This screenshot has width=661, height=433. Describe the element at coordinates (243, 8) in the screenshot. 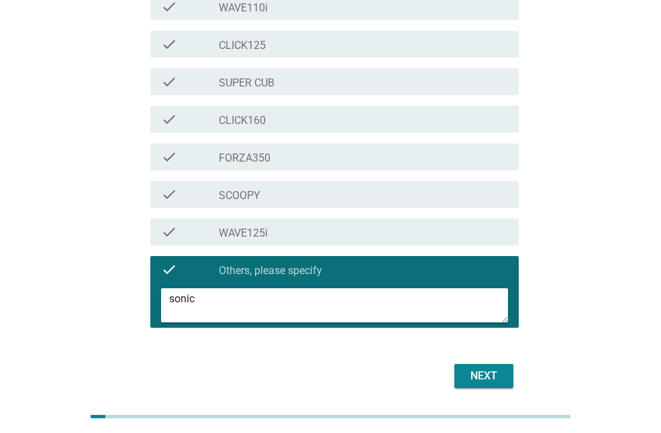

I see `label: WAVE110i` at that location.